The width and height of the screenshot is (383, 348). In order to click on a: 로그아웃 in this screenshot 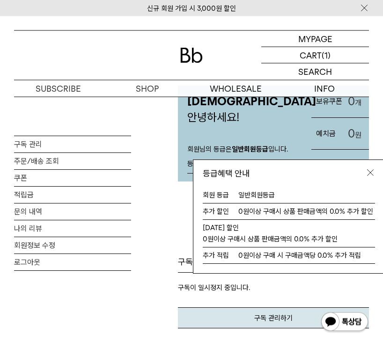, I will do `click(73, 262)`.